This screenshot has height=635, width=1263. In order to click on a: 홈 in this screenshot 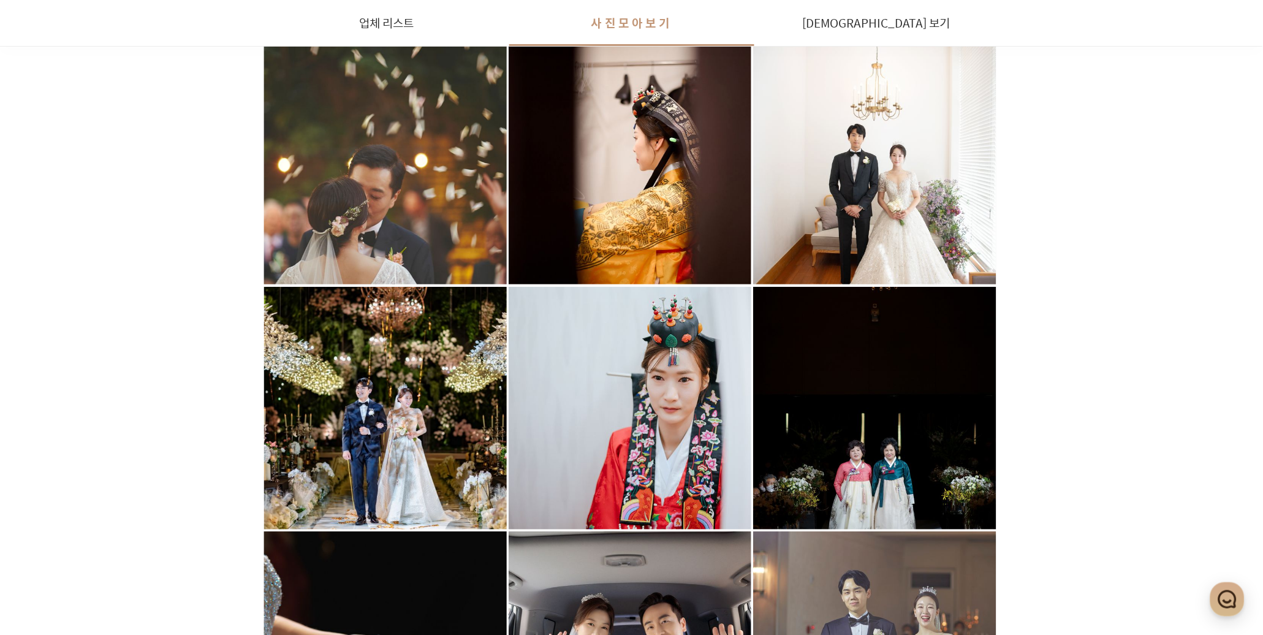, I will do `click(42, 404)`.